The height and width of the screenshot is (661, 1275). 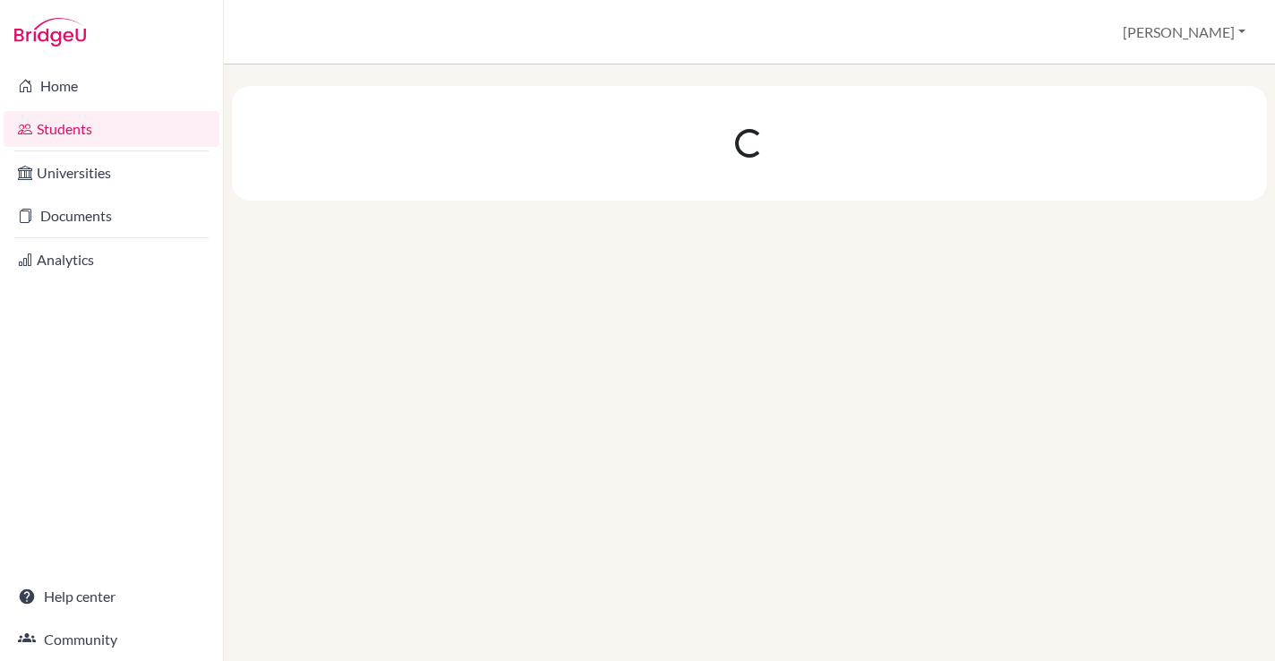 I want to click on a: Community, so click(x=111, y=639).